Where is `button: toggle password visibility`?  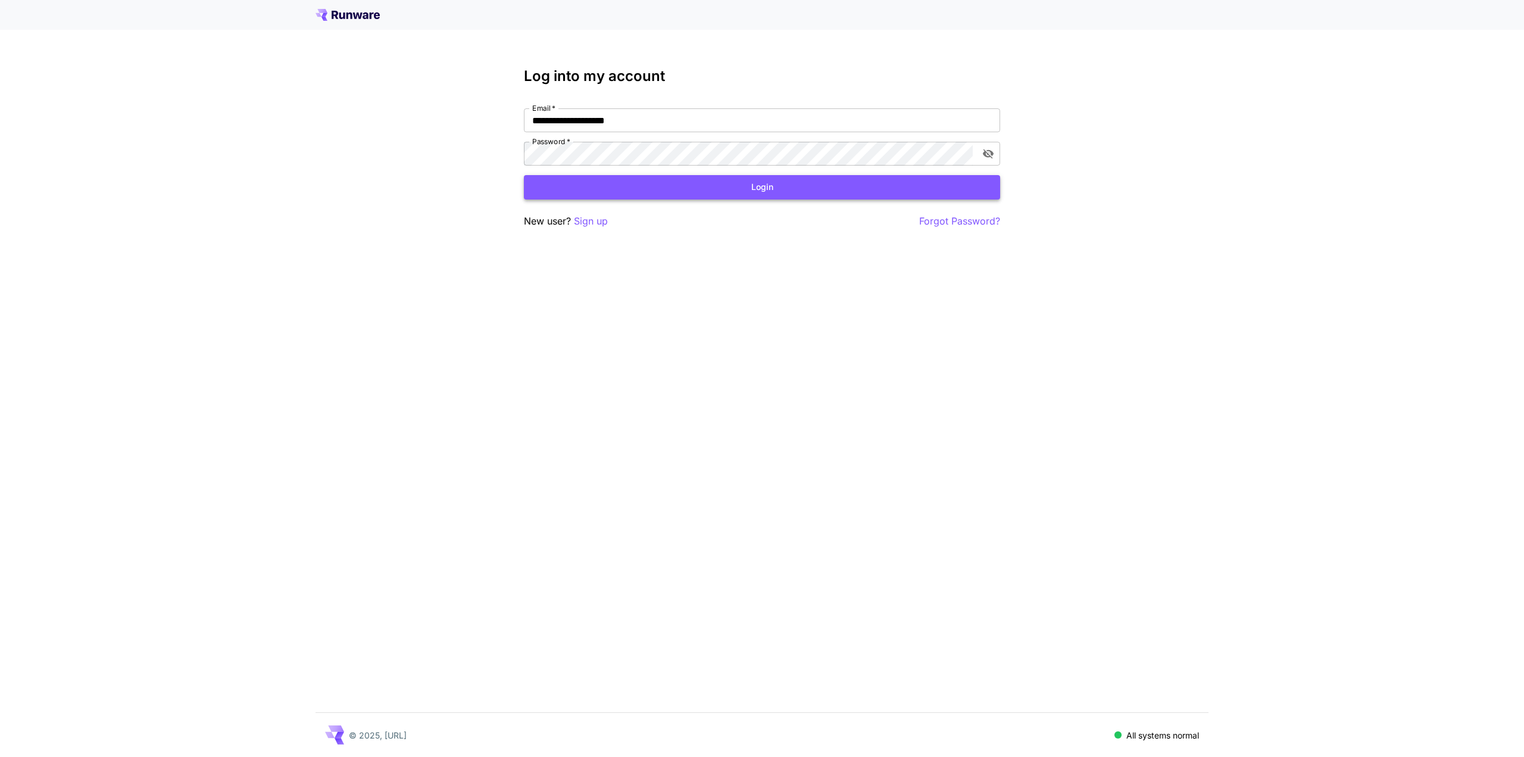 button: toggle password visibility is located at coordinates (988, 154).